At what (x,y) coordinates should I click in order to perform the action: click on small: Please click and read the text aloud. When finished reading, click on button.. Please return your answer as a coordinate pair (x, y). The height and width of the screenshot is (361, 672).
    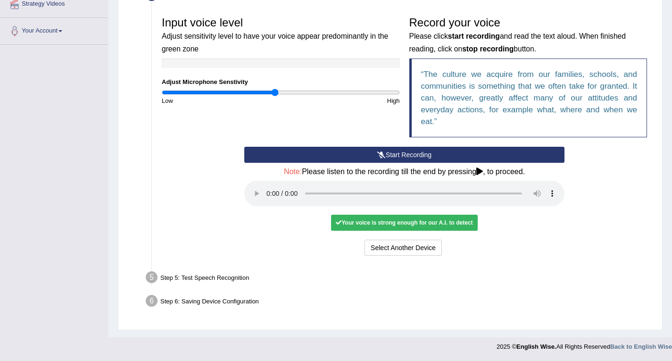
    Looking at the image, I should click on (518, 42).